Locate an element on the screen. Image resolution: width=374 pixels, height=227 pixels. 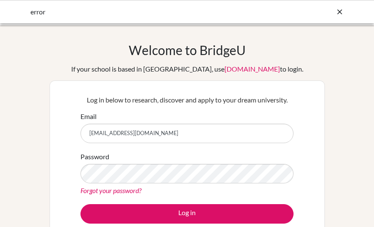
p: Log in below to research, discover and apply to your dream university. is located at coordinates (187, 100).